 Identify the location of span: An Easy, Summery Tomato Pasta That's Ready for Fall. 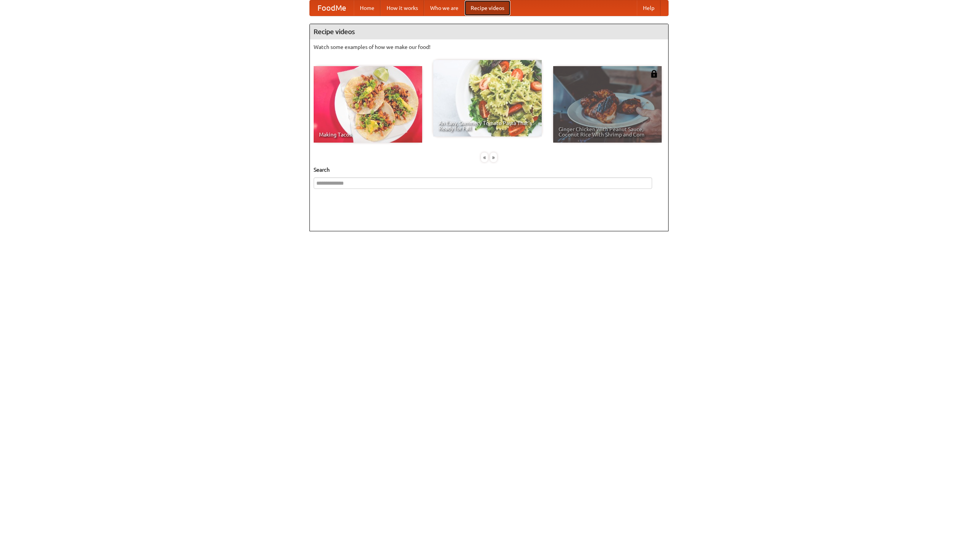
(488, 126).